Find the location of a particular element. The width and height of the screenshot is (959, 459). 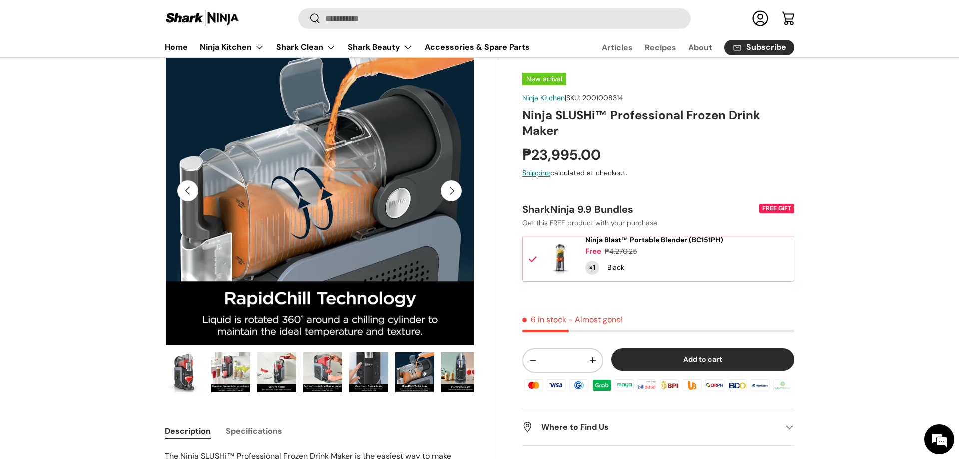

div: Black is located at coordinates (616, 267).